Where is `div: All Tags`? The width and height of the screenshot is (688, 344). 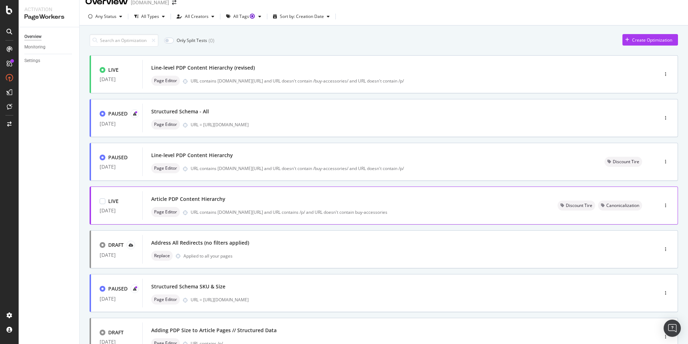
div: All Tags is located at coordinates (244, 16).